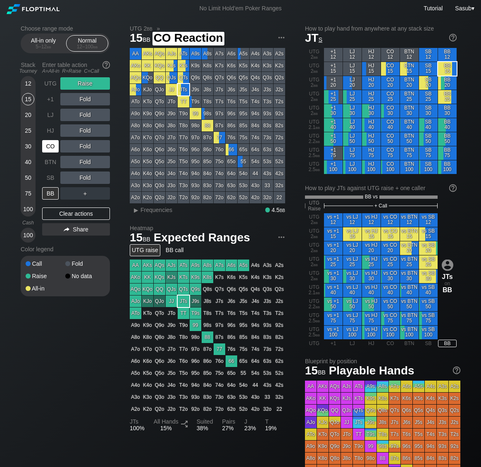 Image resolution: width=481 pixels, height=467 pixels. I want to click on div: Q8o, so click(159, 126).